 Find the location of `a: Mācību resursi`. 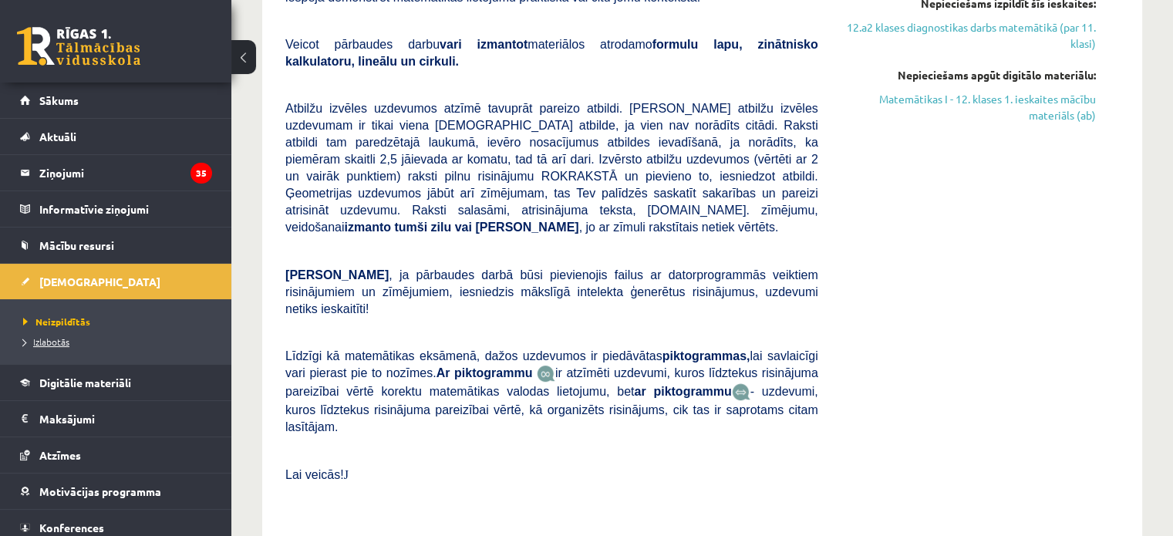

a: Mācību resursi is located at coordinates (116, 245).